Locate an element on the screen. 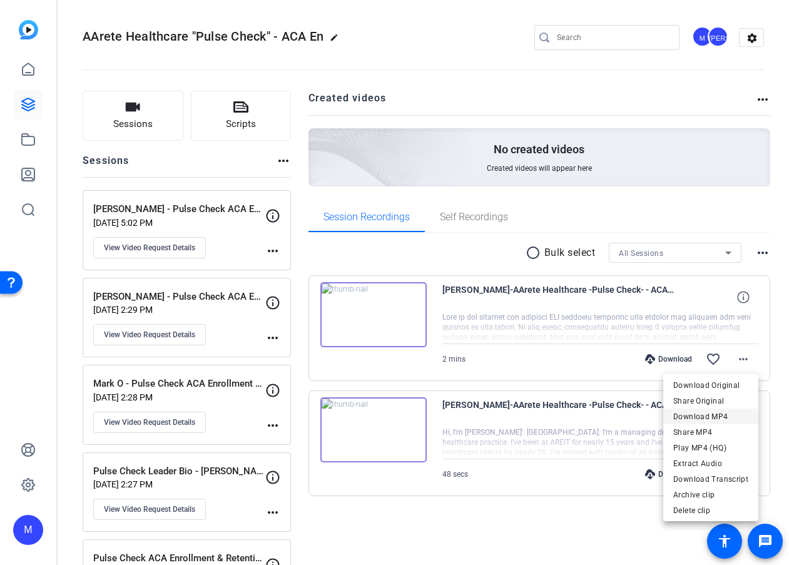 The height and width of the screenshot is (565, 789). span: Download Original is located at coordinates (711, 386).